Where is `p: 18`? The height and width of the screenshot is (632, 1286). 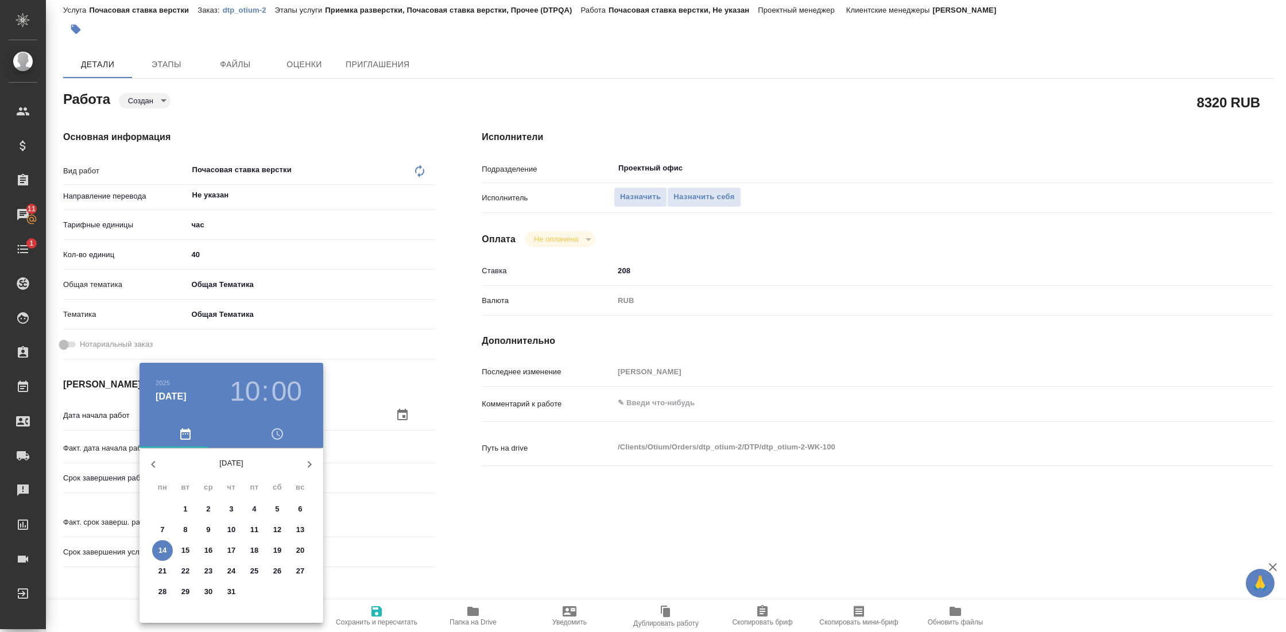
p: 18 is located at coordinates (254, 550).